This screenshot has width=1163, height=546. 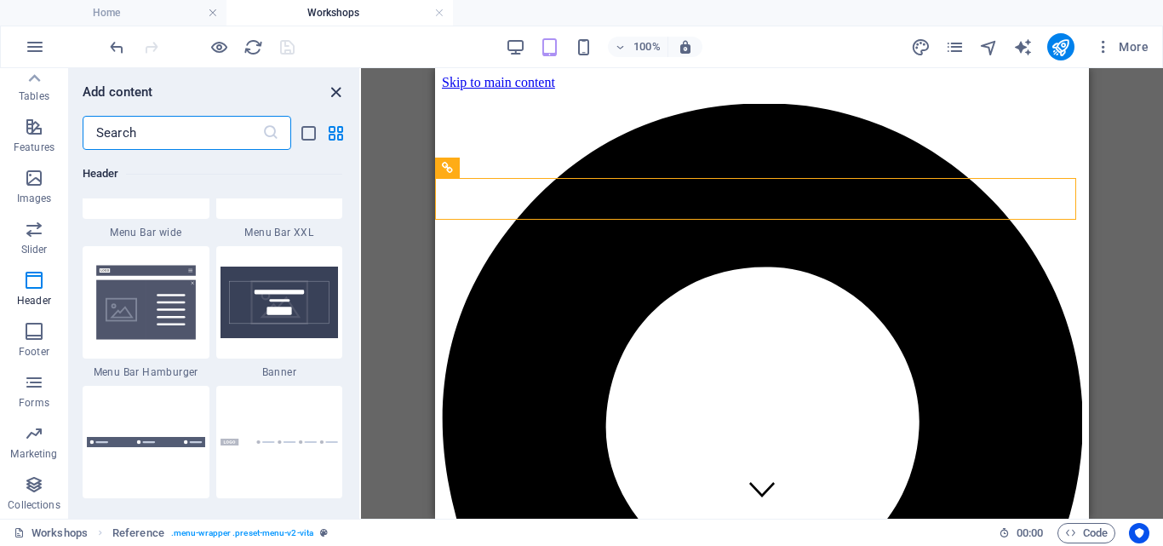 What do you see at coordinates (1060, 47) in the screenshot?
I see `button: publish` at bounding box center [1060, 47].